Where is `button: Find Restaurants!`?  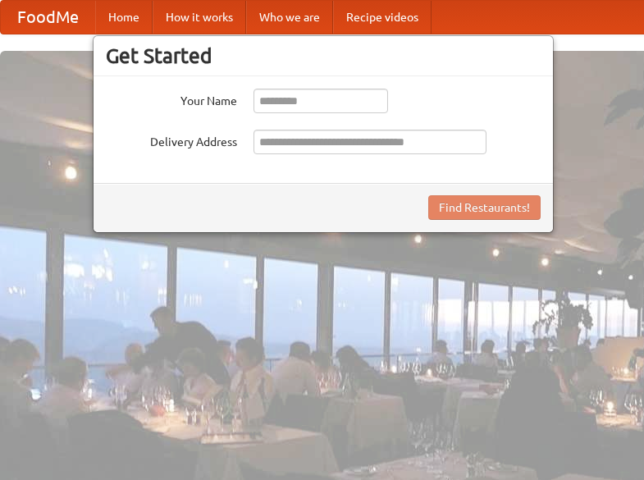 button: Find Restaurants! is located at coordinates (484, 207).